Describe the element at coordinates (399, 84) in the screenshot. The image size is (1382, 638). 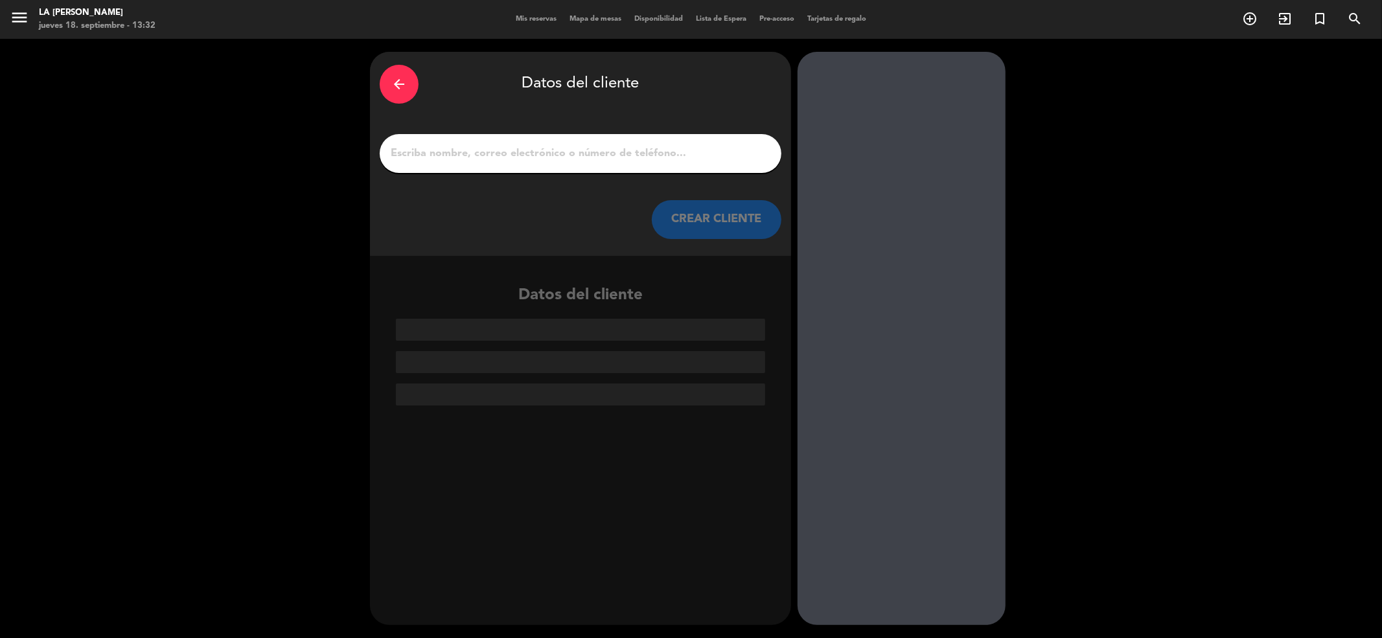
I see `i: arrow_back` at that location.